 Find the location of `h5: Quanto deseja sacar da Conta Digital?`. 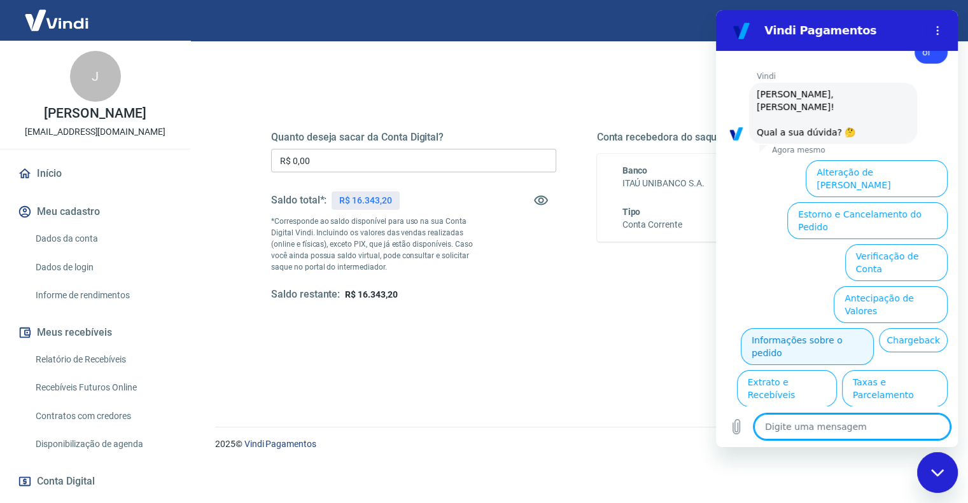

h5: Quanto deseja sacar da Conta Digital? is located at coordinates (414, 137).